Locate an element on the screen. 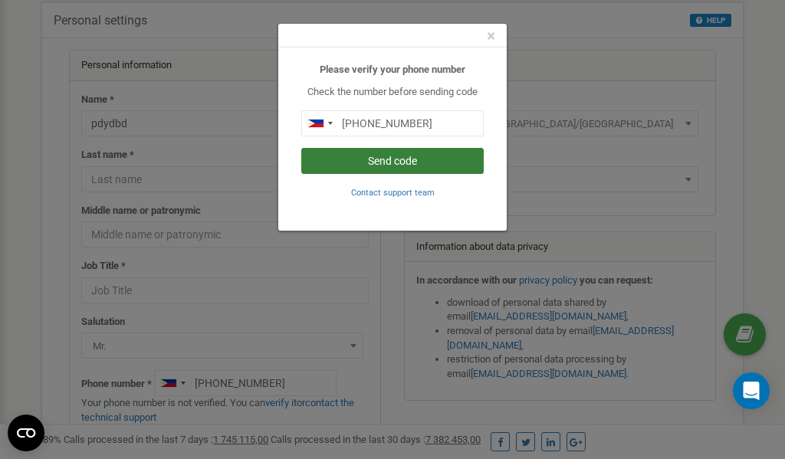  p: Check the number before sending code is located at coordinates (393, 92).